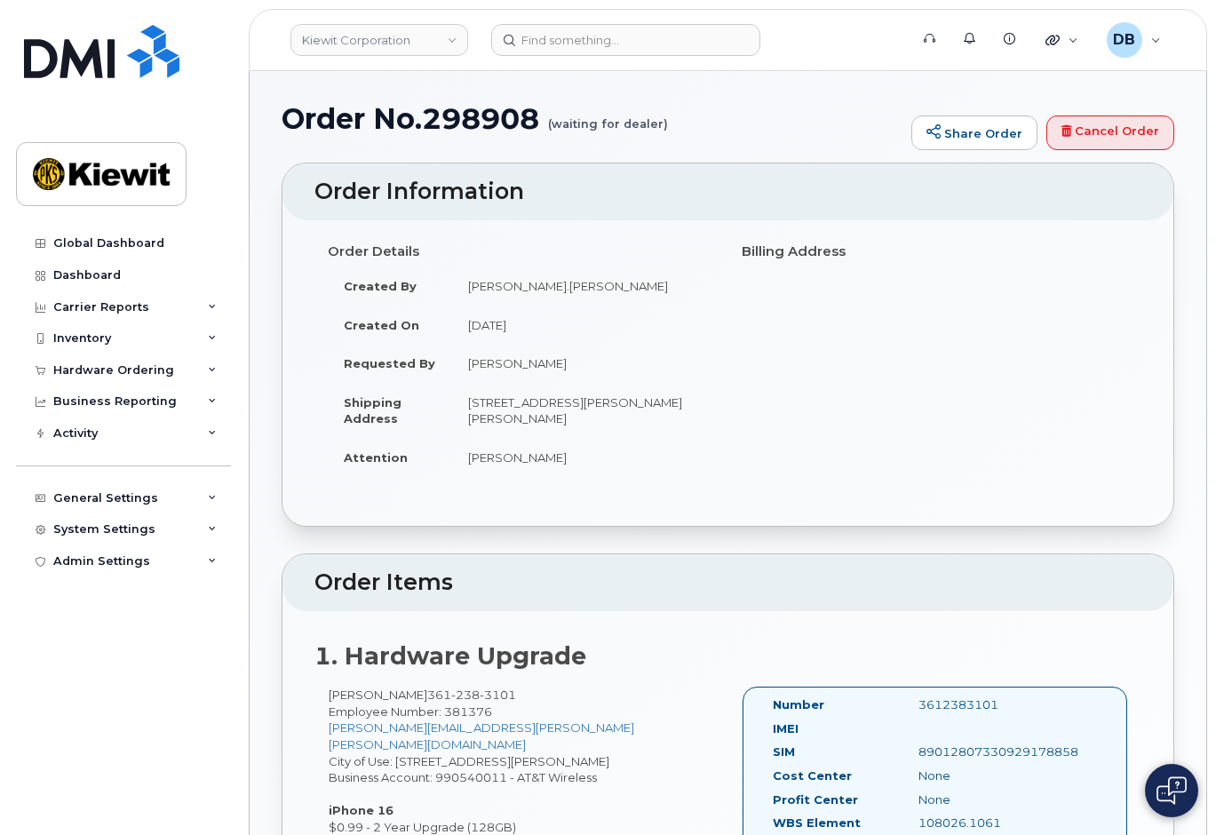  Describe the element at coordinates (466, 695) in the screenshot. I see `span: 238` at that location.